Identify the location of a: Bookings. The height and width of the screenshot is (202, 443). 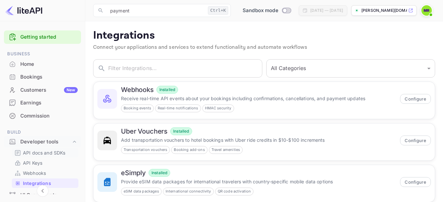
(42, 77).